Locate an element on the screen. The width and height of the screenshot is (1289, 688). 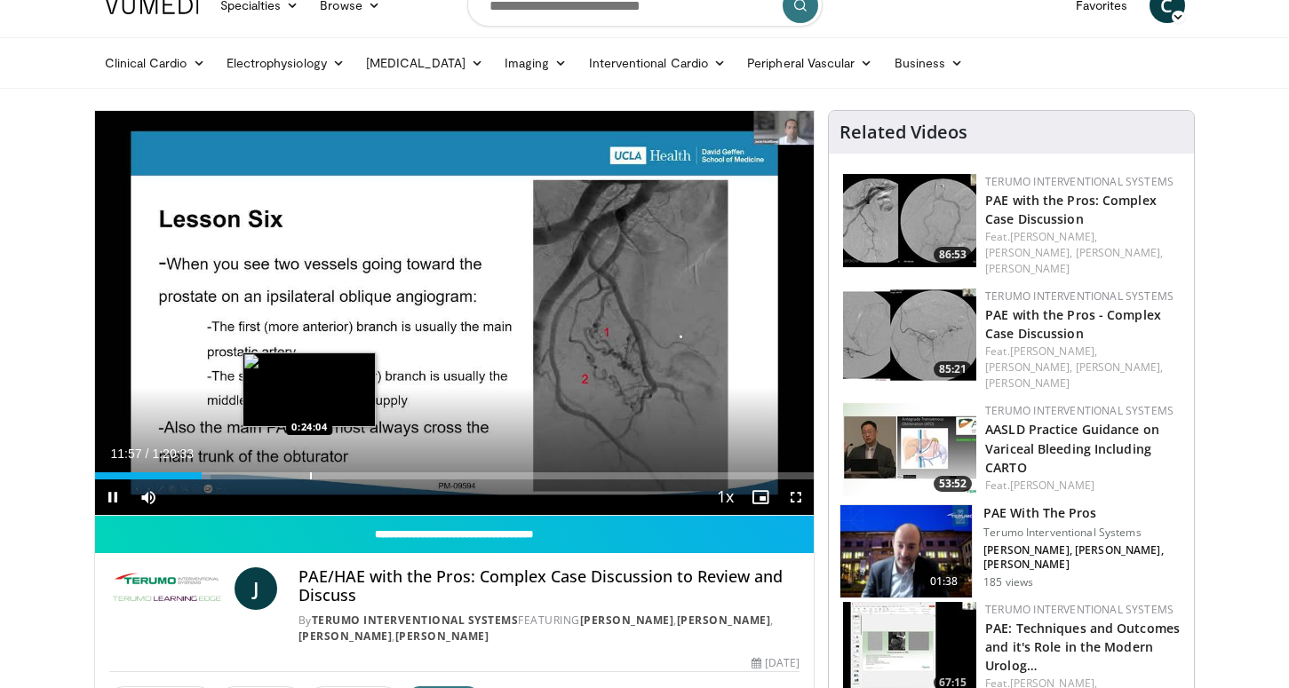
span: 85:21 is located at coordinates (952, 370).